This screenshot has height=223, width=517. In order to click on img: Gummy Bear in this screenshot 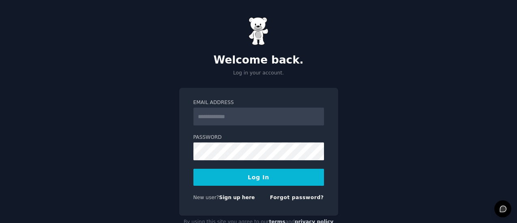, I will do `click(259, 31)`.